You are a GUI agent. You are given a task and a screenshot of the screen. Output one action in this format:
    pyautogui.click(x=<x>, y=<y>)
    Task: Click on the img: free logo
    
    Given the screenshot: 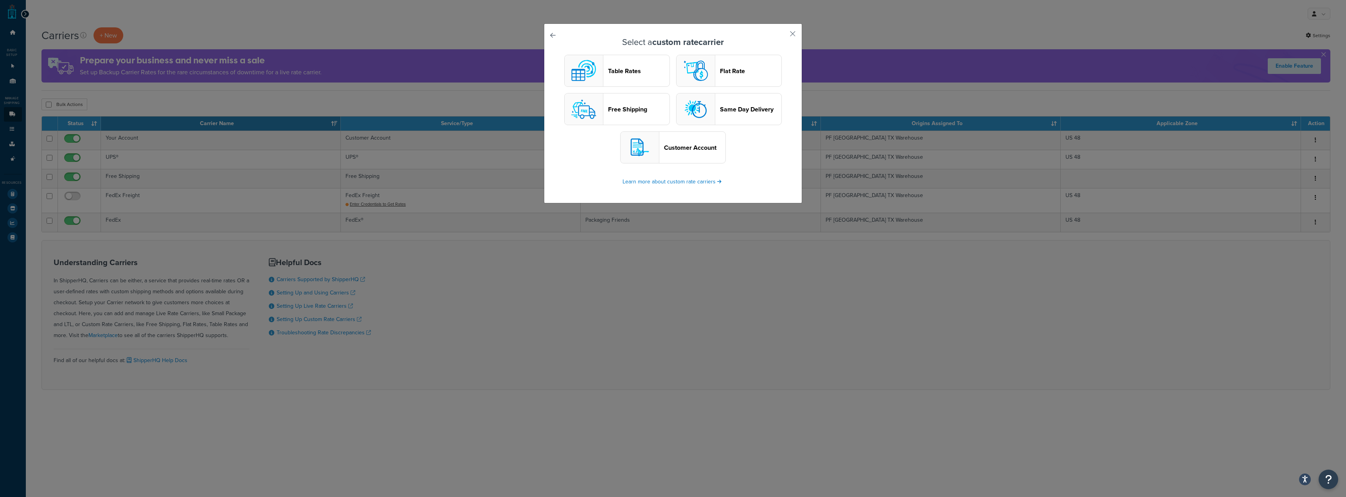 What is the action you would take?
    pyautogui.click(x=584, y=109)
    